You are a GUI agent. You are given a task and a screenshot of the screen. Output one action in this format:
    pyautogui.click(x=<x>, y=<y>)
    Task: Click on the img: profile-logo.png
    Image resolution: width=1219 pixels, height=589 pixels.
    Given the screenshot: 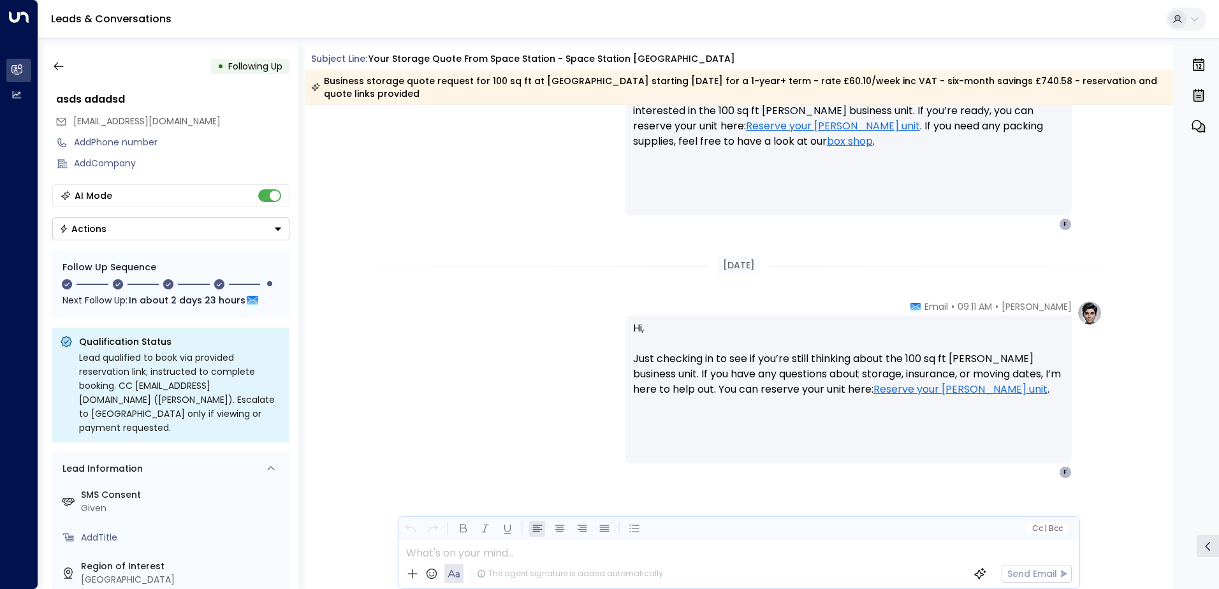 What is the action you would take?
    pyautogui.click(x=1090, y=313)
    